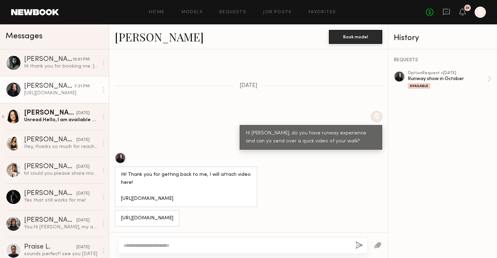 The height and width of the screenshot is (258, 497). I want to click on div: Hi thank you for booking me :) what’s brands is this show for?, so click(61, 66).